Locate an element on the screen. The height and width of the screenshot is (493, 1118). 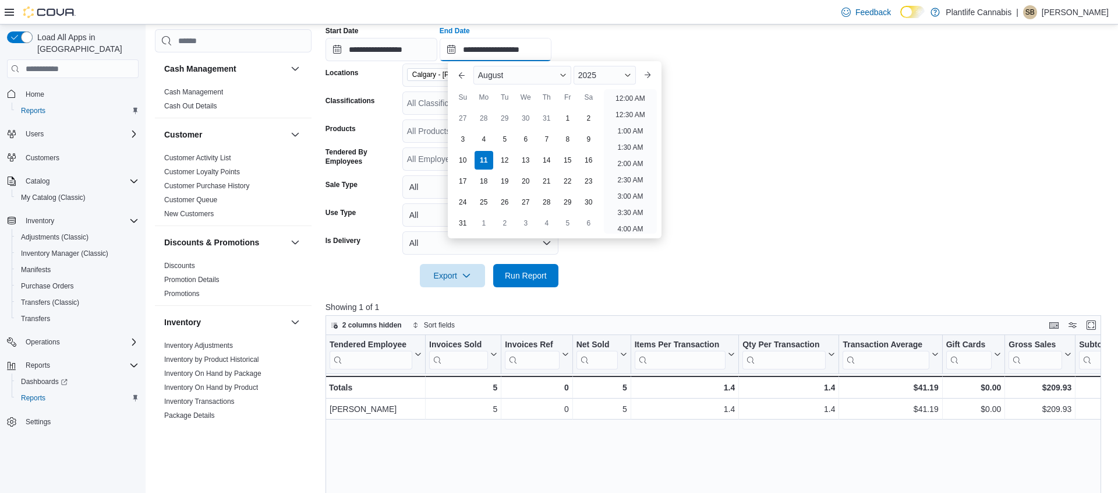
button: Settings is located at coordinates (73, 421).